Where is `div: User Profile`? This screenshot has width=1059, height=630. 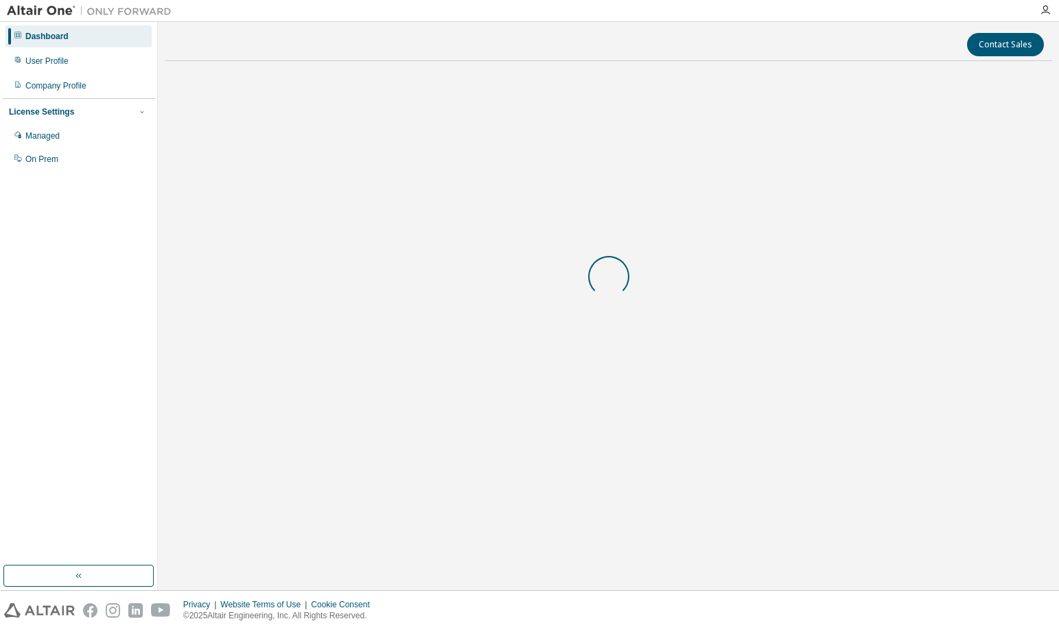
div: User Profile is located at coordinates (47, 61).